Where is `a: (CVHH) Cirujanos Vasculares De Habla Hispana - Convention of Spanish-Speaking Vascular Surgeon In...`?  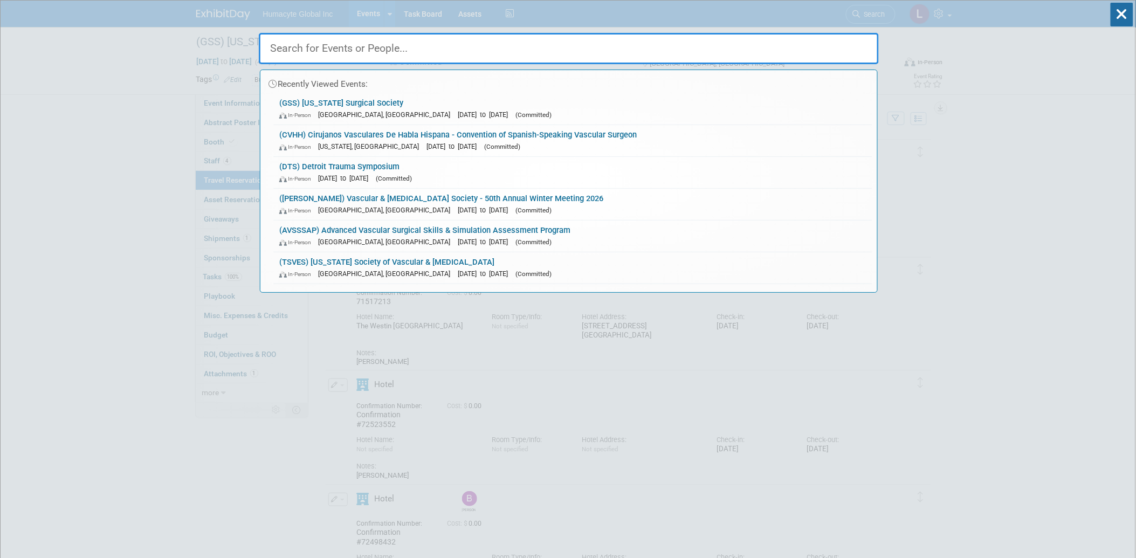 a: (CVHH) Cirujanos Vasculares De Habla Hispana - Convention of Spanish-Speaking Vascular Surgeon In... is located at coordinates (573, 141).